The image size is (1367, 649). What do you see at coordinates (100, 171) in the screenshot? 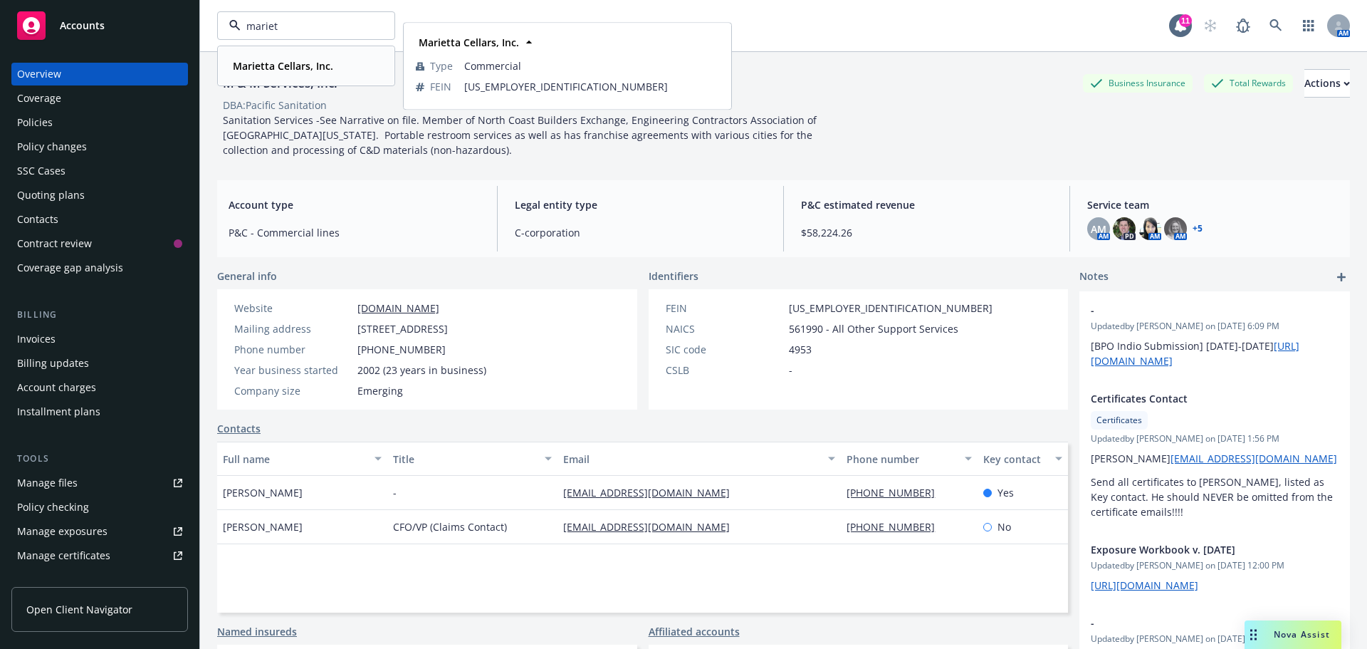
I see `a: SSC Cases` at bounding box center [100, 171].